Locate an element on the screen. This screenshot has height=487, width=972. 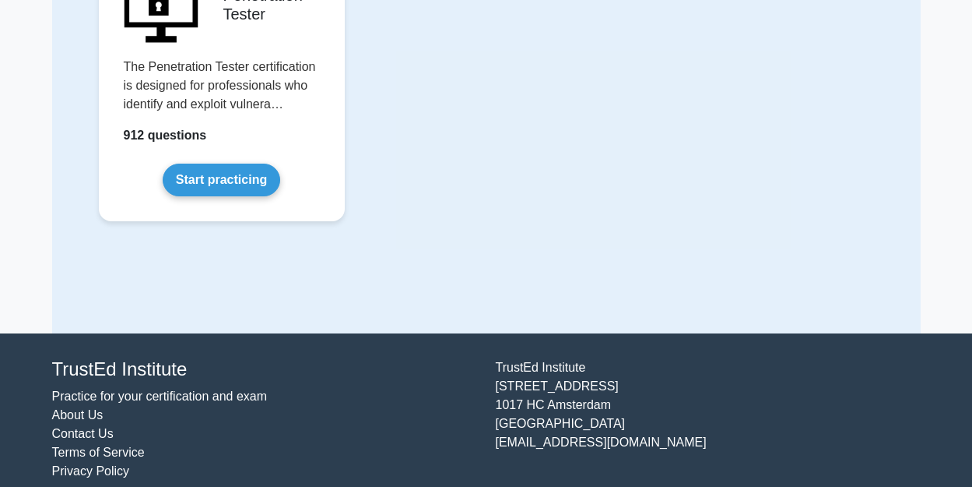
a: Privacy Policy is located at coordinates (91, 470).